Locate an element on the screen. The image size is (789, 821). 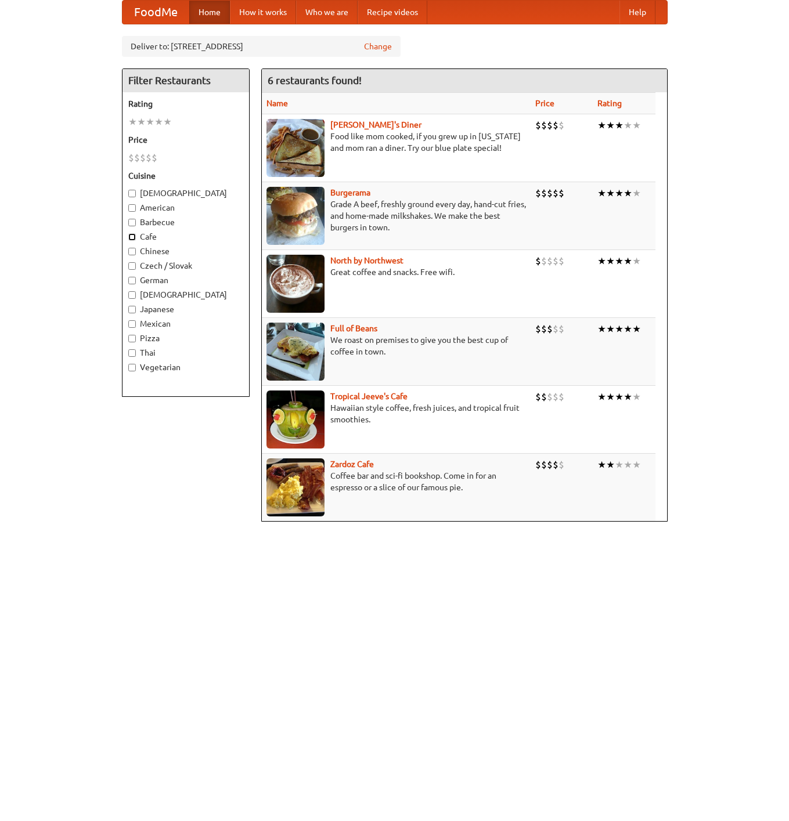
label: Pizza is located at coordinates (186, 338).